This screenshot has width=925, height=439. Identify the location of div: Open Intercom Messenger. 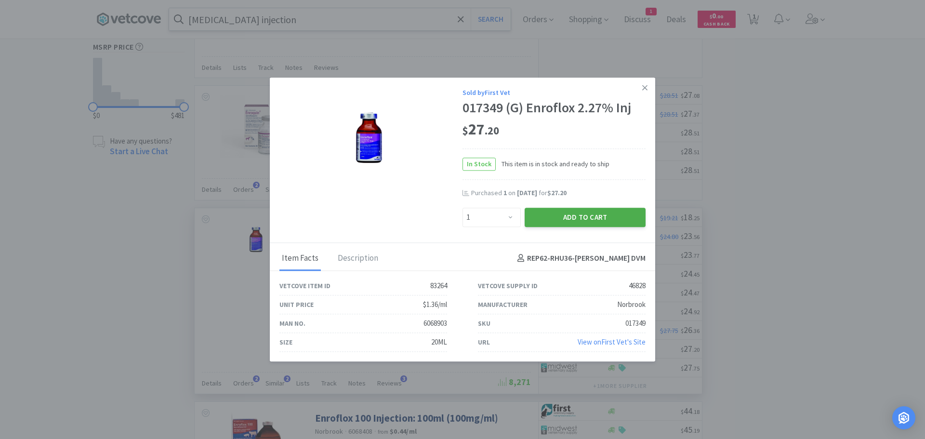
(904, 418).